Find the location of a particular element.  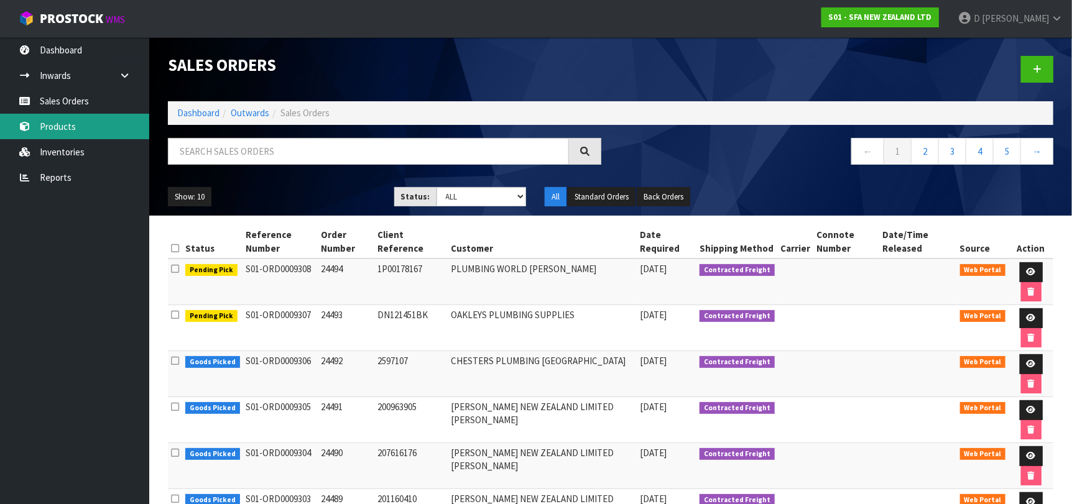

a: 4 is located at coordinates (980, 151).